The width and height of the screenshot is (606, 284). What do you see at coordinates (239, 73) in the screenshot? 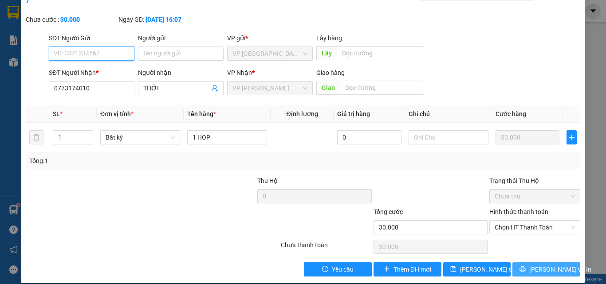
I see `span: VP Nhận` at bounding box center [239, 73].